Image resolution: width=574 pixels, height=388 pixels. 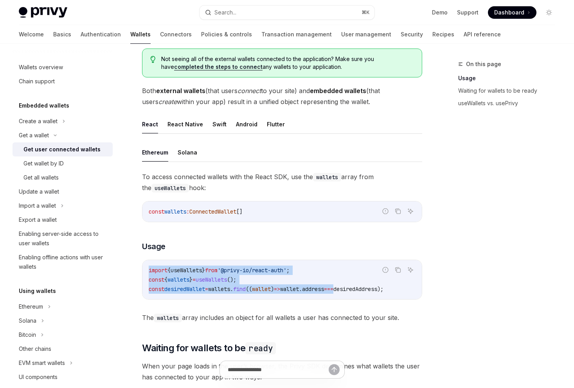 I want to click on h5: Embedded wallets, so click(x=44, y=106).